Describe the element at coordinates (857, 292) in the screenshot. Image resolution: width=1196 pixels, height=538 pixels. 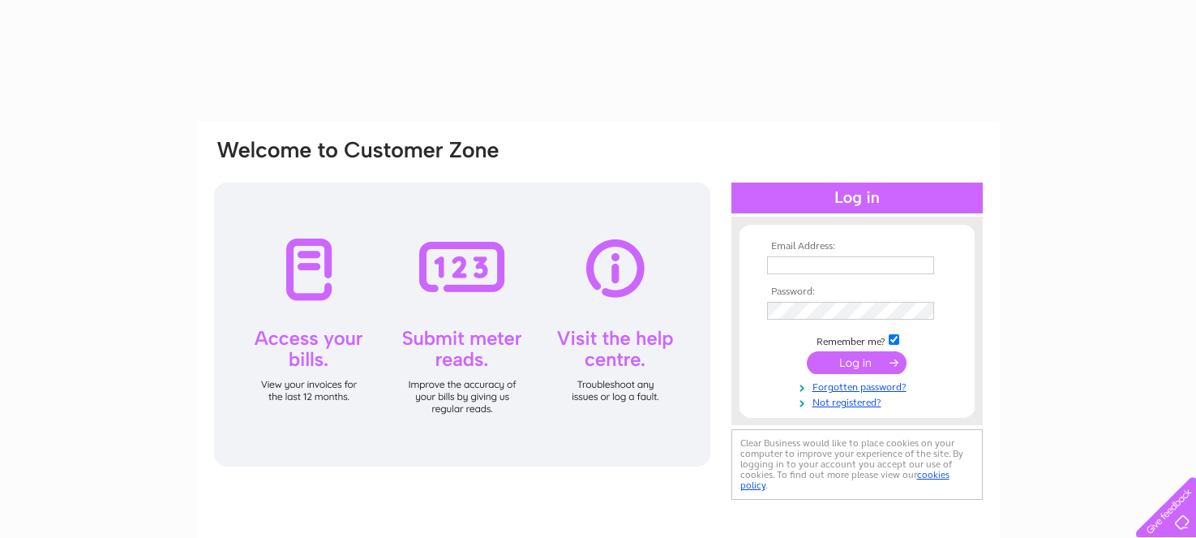
I see `th: Password:` at that location.